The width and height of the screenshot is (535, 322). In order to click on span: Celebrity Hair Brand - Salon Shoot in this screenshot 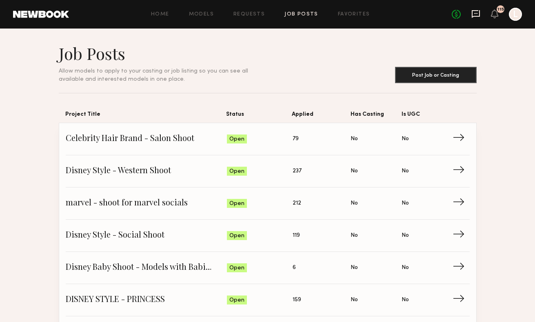, I will do `click(146, 139)`.